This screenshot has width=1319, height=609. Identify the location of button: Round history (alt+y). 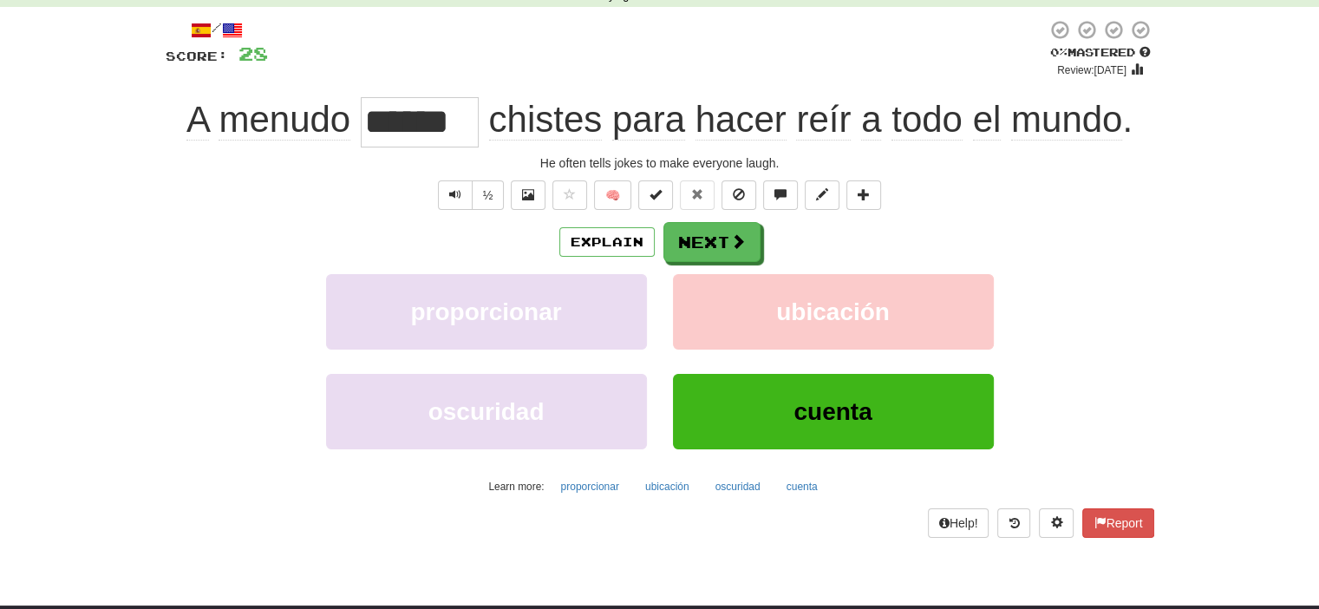
(1014, 523).